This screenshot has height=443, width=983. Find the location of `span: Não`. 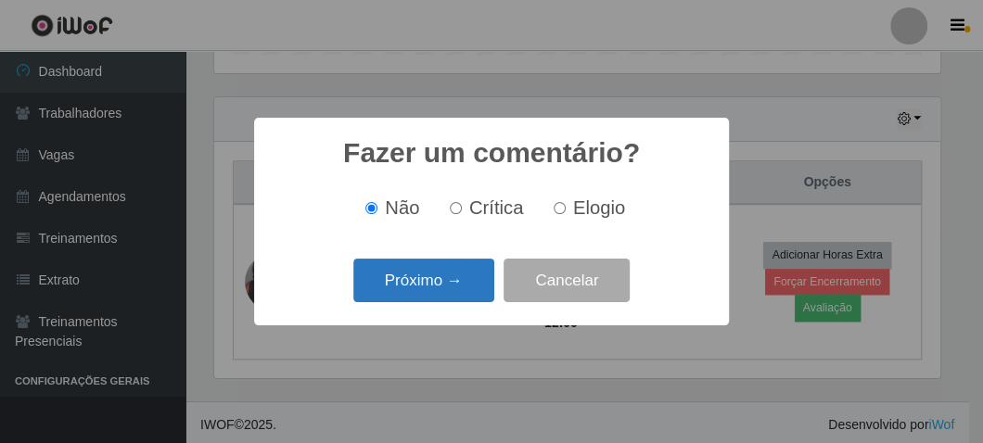

span: Não is located at coordinates (402, 208).